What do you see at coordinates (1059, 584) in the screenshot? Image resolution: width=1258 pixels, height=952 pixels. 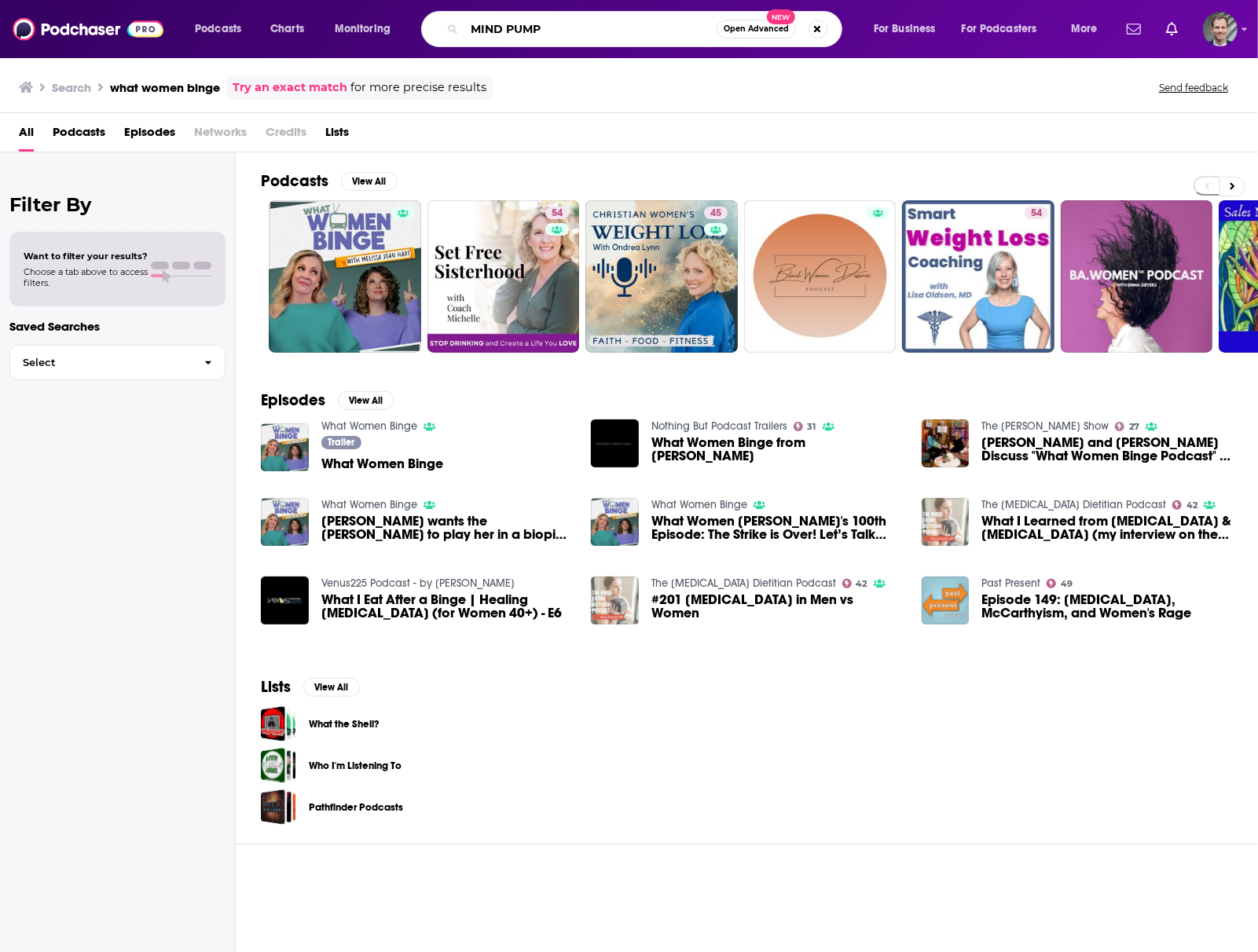 I see `a: 49` at bounding box center [1059, 584].